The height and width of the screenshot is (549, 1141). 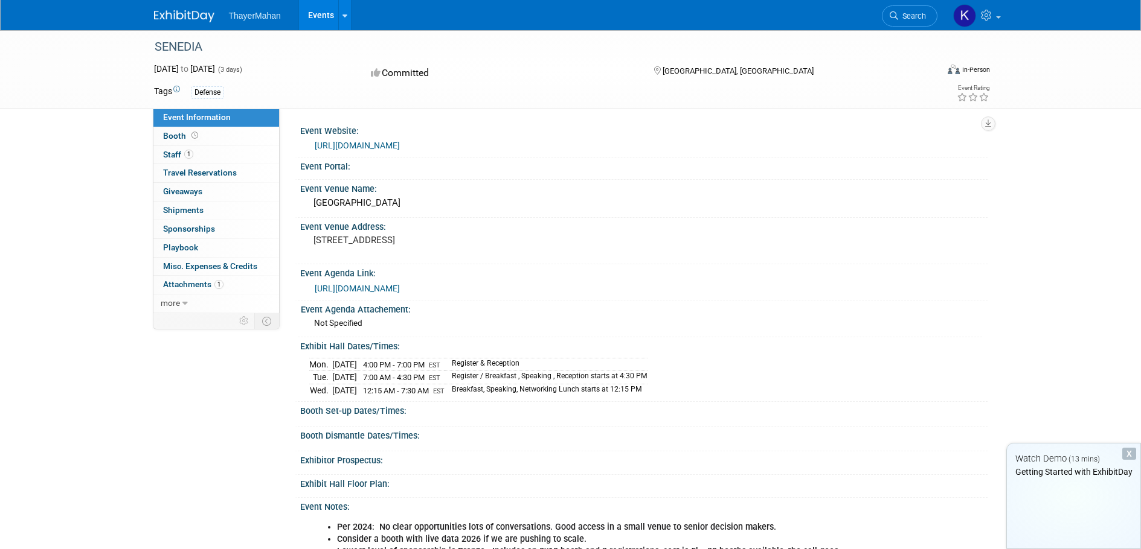 What do you see at coordinates (975, 69) in the screenshot?
I see `div: In-Person` at bounding box center [975, 69].